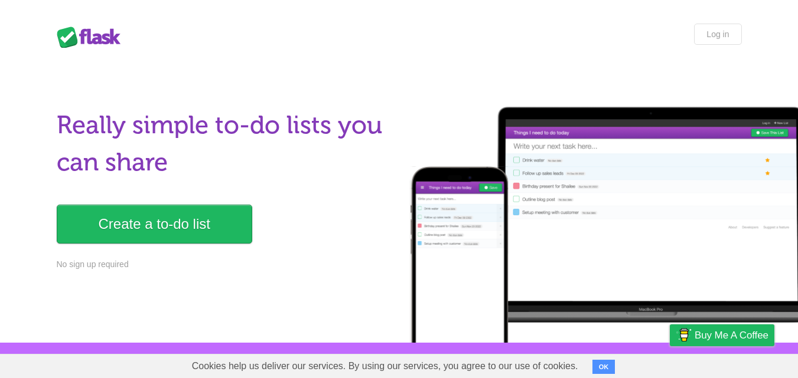 The image size is (798, 378). What do you see at coordinates (731, 335) in the screenshot?
I see `span: Buy me a coffee` at bounding box center [731, 335].